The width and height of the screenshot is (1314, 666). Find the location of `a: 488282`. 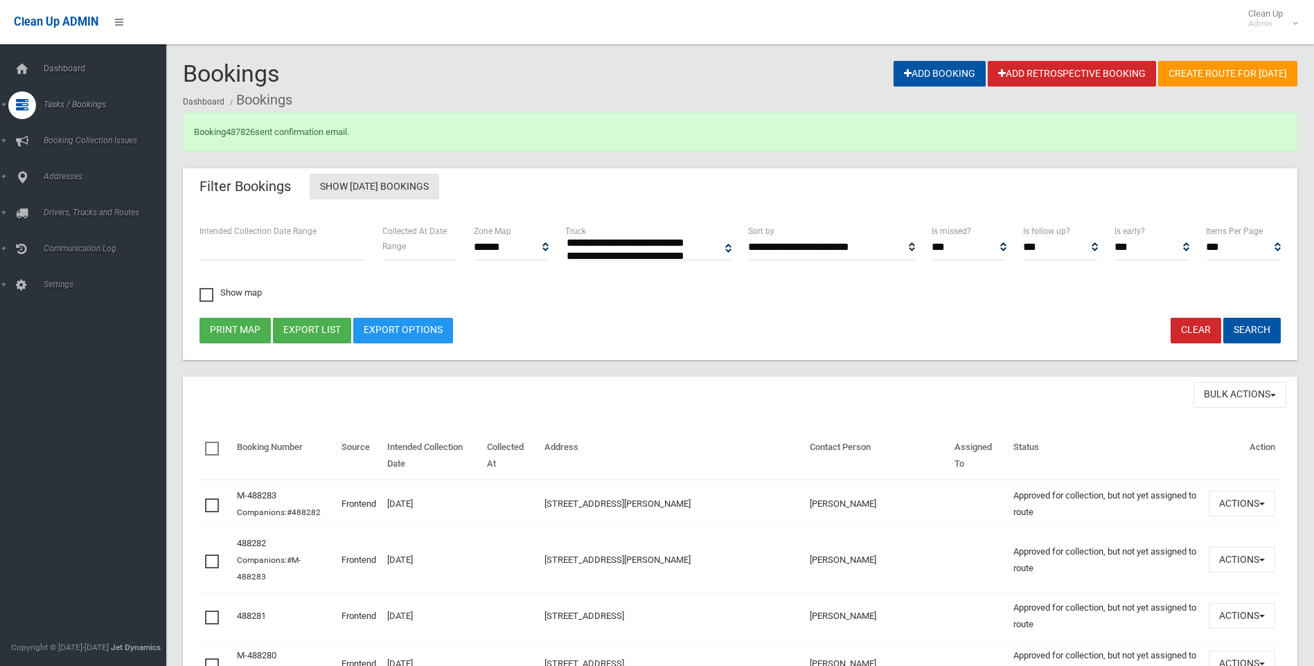

a: 488282 is located at coordinates (251, 543).